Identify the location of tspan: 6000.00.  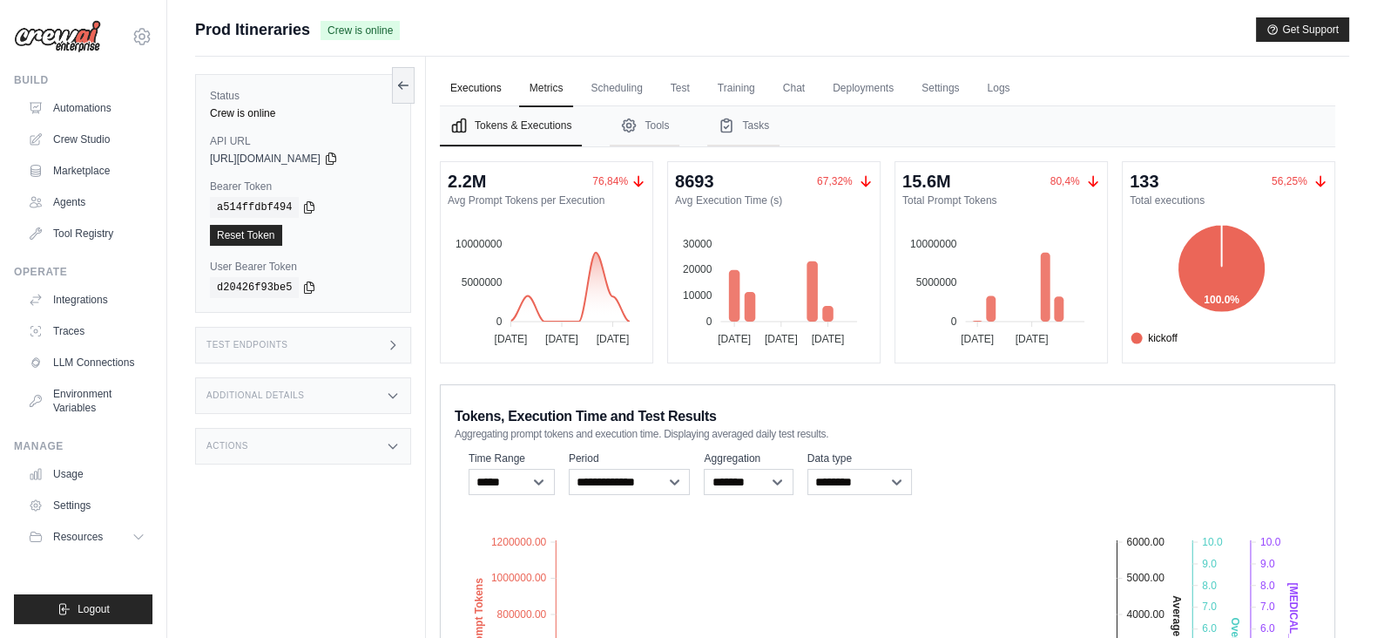
(1145, 541).